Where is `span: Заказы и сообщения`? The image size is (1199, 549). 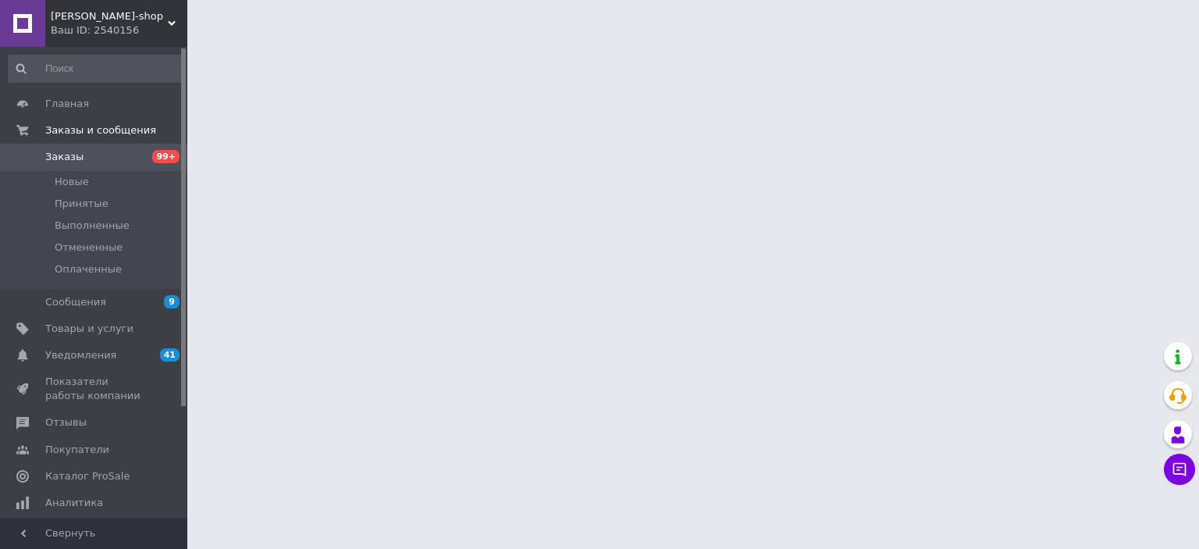 span: Заказы и сообщения is located at coordinates (101, 130).